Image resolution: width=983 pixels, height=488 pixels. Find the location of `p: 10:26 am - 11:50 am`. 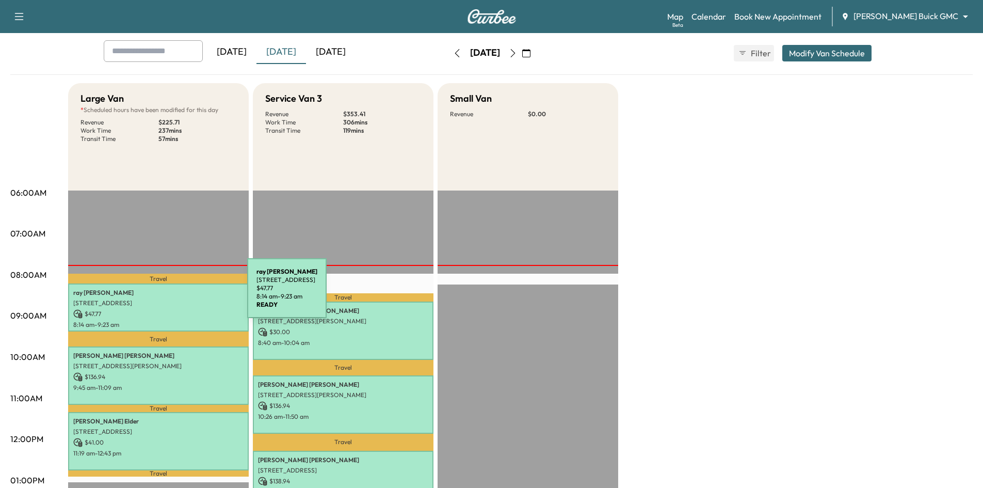

p: 10:26 am - 11:50 am is located at coordinates (343, 417).